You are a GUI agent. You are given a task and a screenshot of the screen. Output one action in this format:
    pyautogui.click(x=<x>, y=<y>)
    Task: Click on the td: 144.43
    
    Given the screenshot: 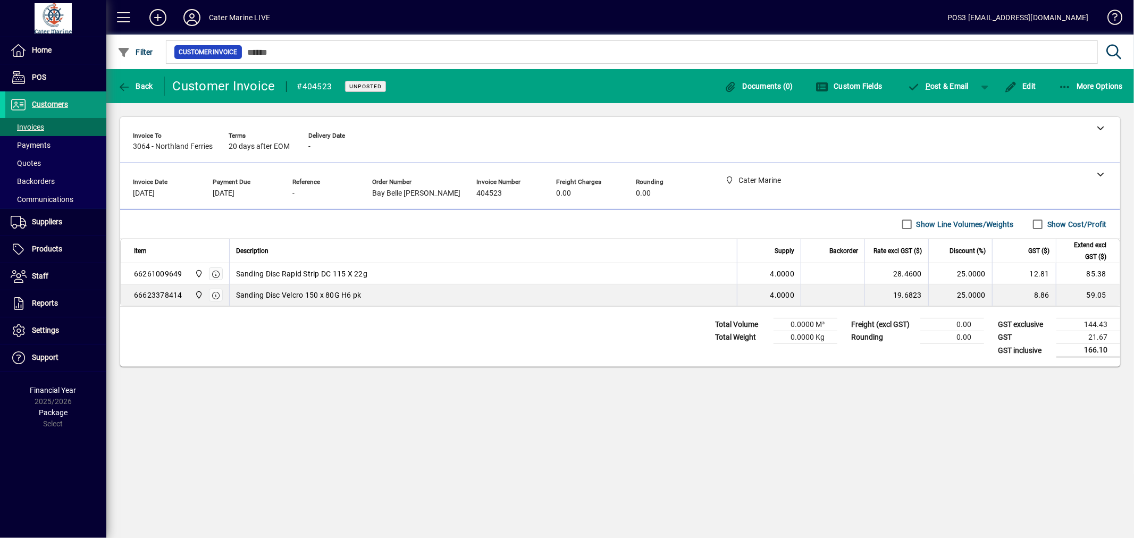 What is the action you would take?
    pyautogui.click(x=1088, y=325)
    